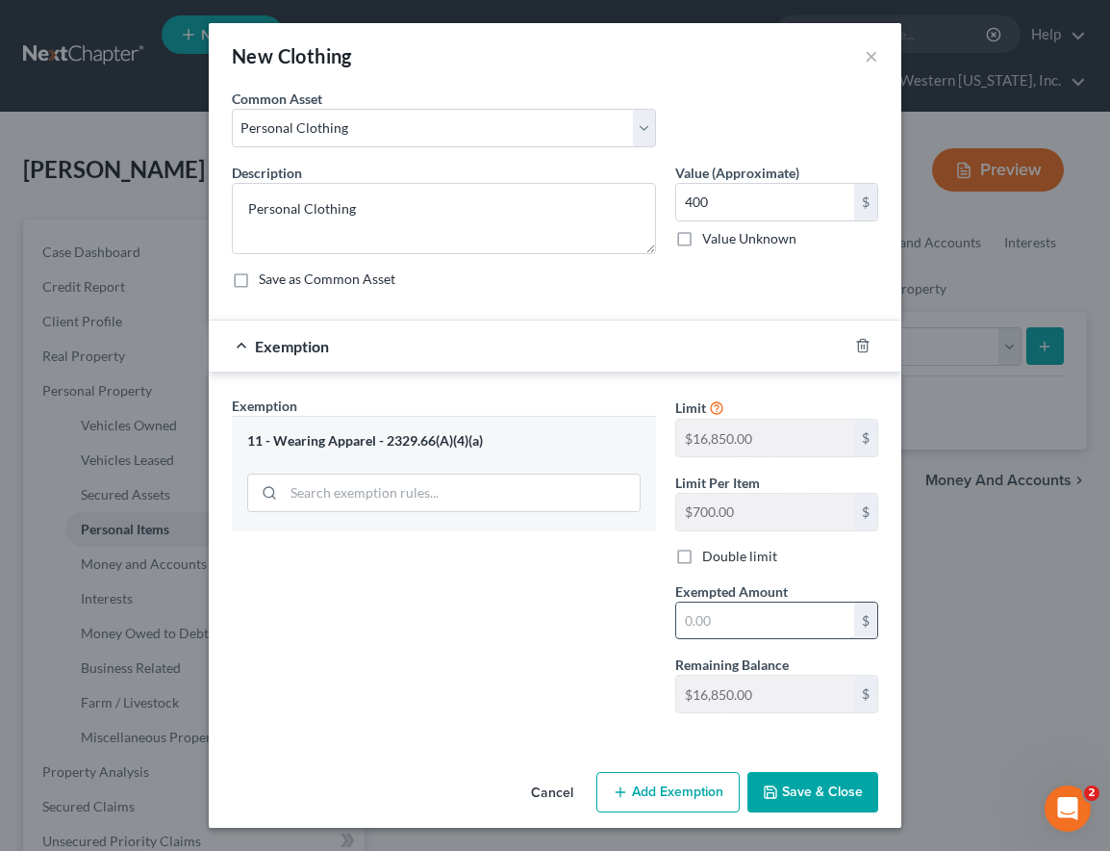 The width and height of the screenshot is (1110, 851). Describe the element at coordinates (813, 792) in the screenshot. I see `button: Save & Close` at that location.